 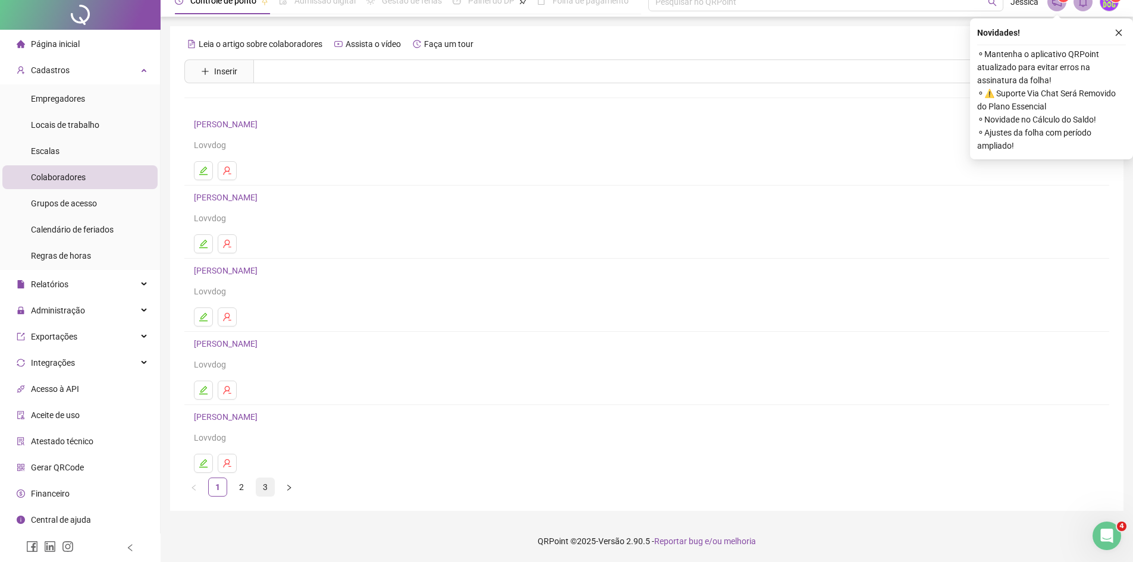 What do you see at coordinates (1122, 526) in the screenshot?
I see `span: 4` at bounding box center [1122, 526].